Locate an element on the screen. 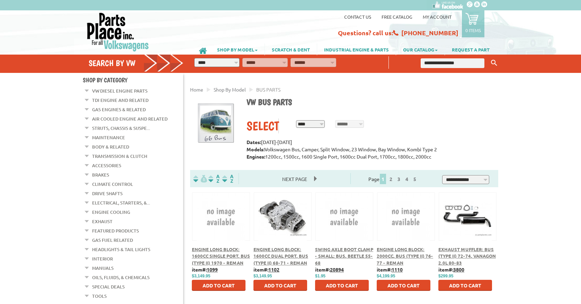 The image size is (581, 304). p: 0 items is located at coordinates (473, 30).